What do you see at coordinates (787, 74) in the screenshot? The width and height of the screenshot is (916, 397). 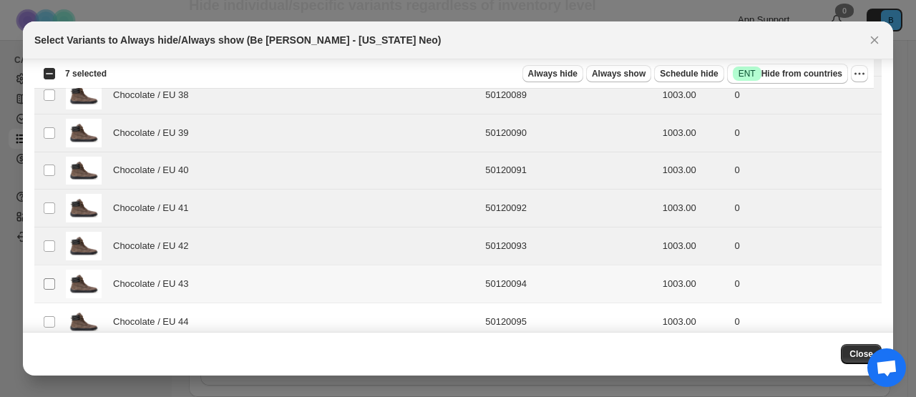 I see `button: SuccessENTHide from countries` at bounding box center [787, 74].